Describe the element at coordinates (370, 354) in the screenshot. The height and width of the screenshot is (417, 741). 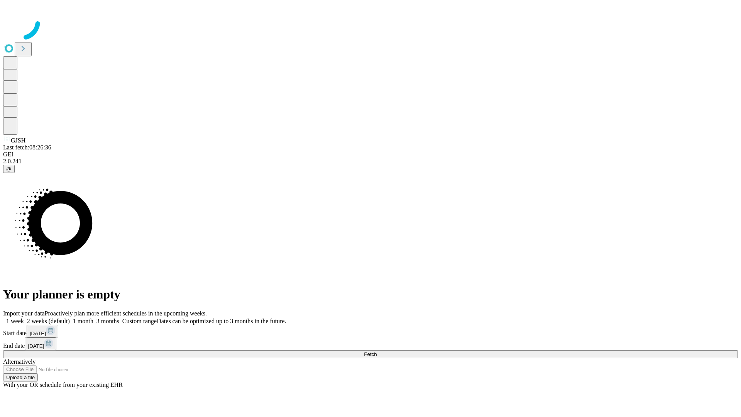
I see `button: Fetch` at that location.